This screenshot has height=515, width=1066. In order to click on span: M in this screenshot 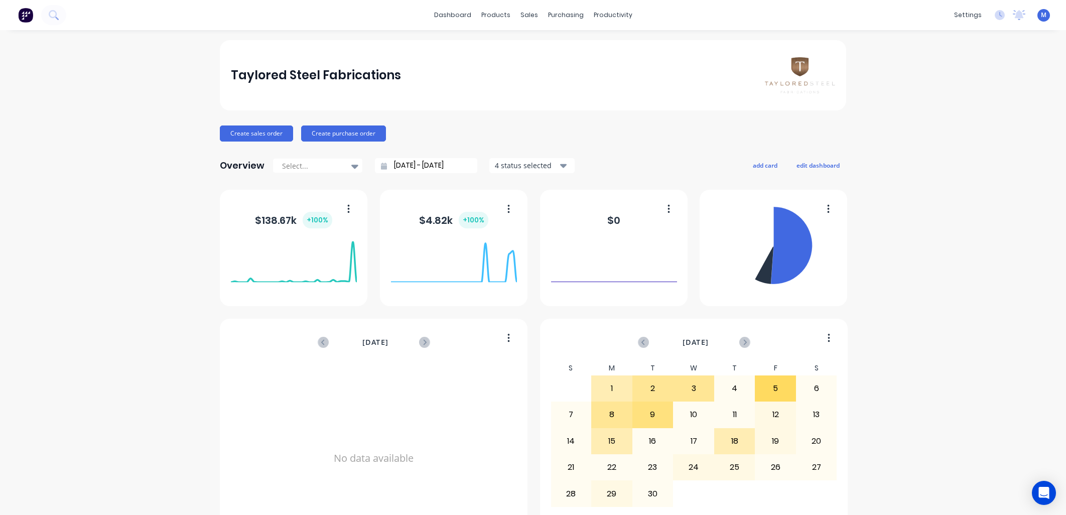, I will do `click(1043, 15)`.